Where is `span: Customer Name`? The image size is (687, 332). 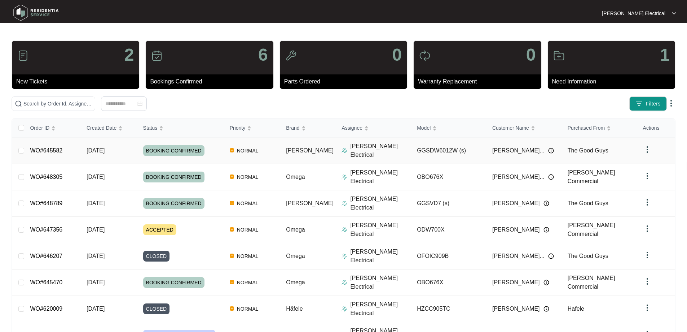 span: Customer Name is located at coordinates (511, 128).